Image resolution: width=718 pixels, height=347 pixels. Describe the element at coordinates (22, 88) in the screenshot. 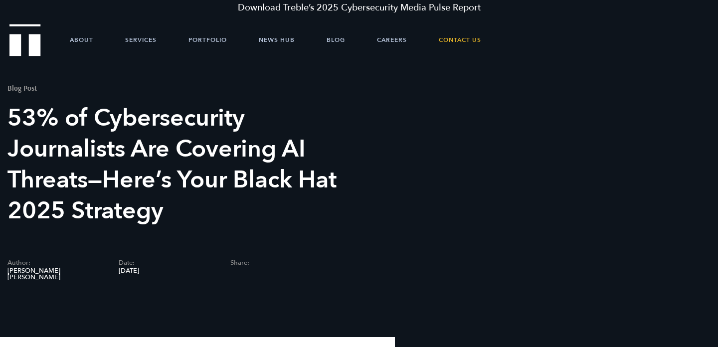

I see `mark: Blog Post` at that location.